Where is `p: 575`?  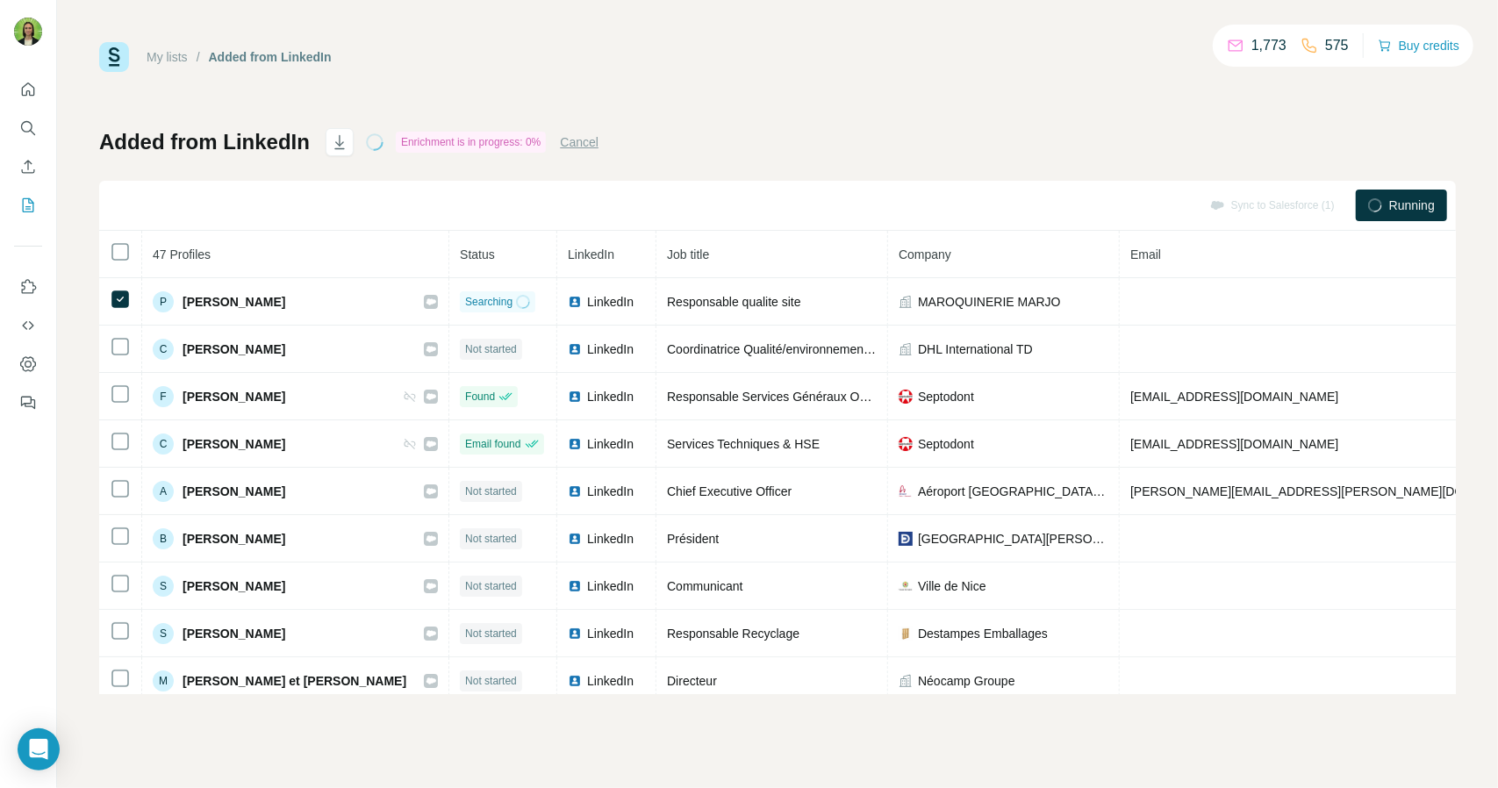
p: 575 is located at coordinates (1336, 46).